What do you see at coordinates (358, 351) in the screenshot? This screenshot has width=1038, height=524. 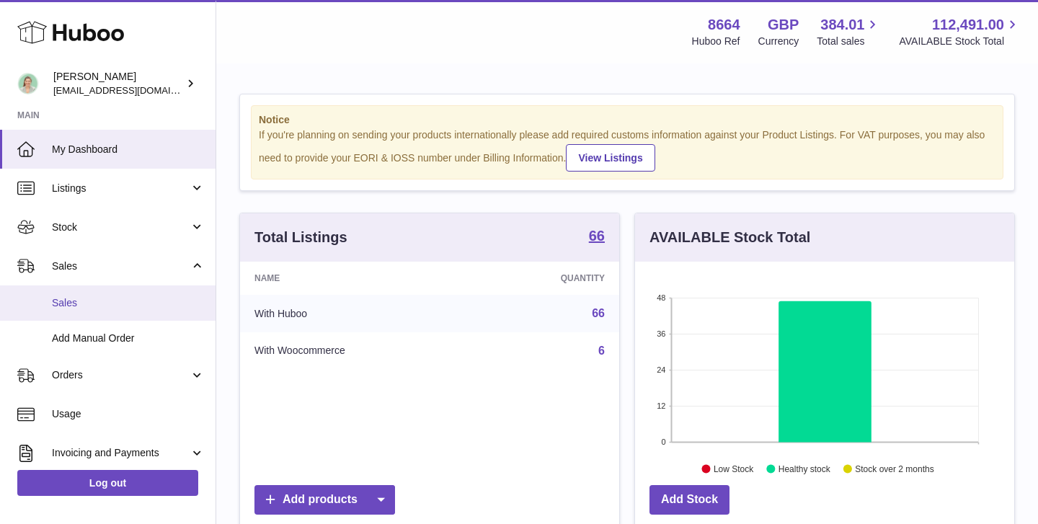 I see `td: With Woocommerce` at bounding box center [358, 351].